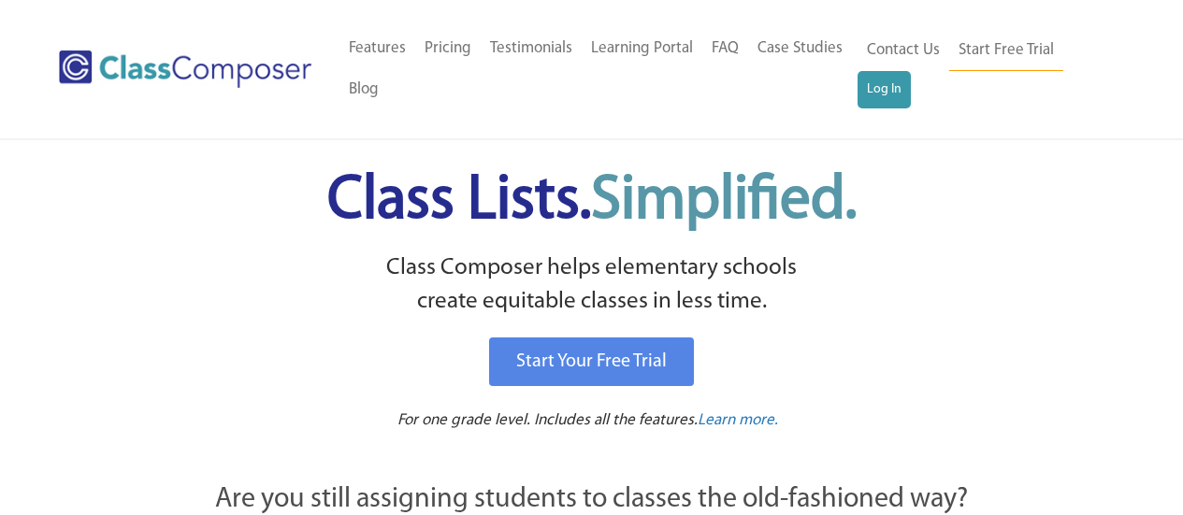 The height and width of the screenshot is (515, 1183). I want to click on a: Testimonials, so click(531, 49).